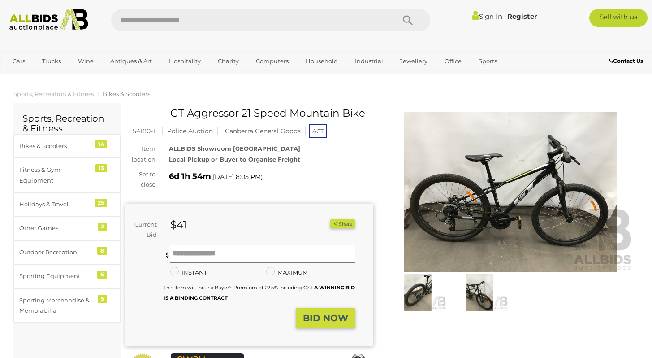 The image size is (652, 358). Describe the element at coordinates (522, 16) in the screenshot. I see `a: Register` at that location.